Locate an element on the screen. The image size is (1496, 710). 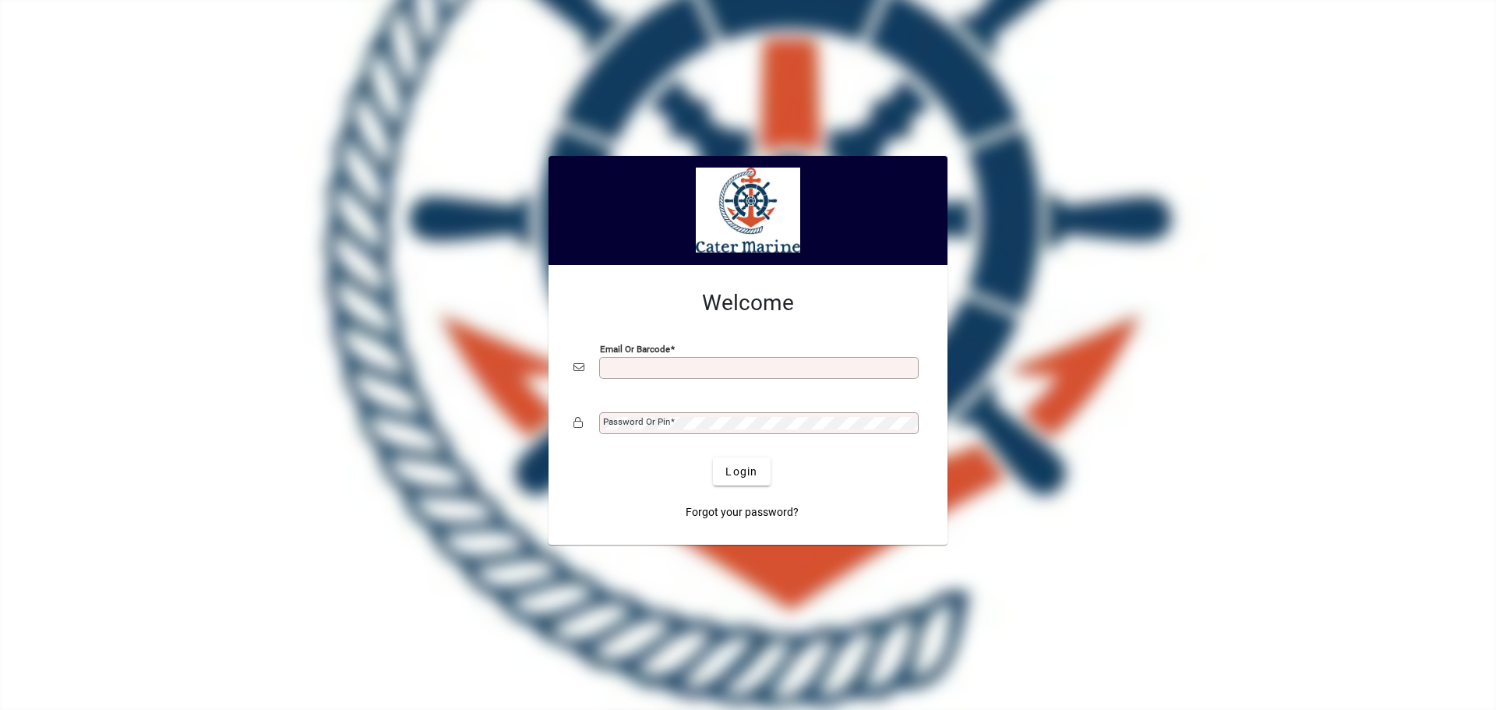
mat-label: Email or Barcode is located at coordinates (635, 349).